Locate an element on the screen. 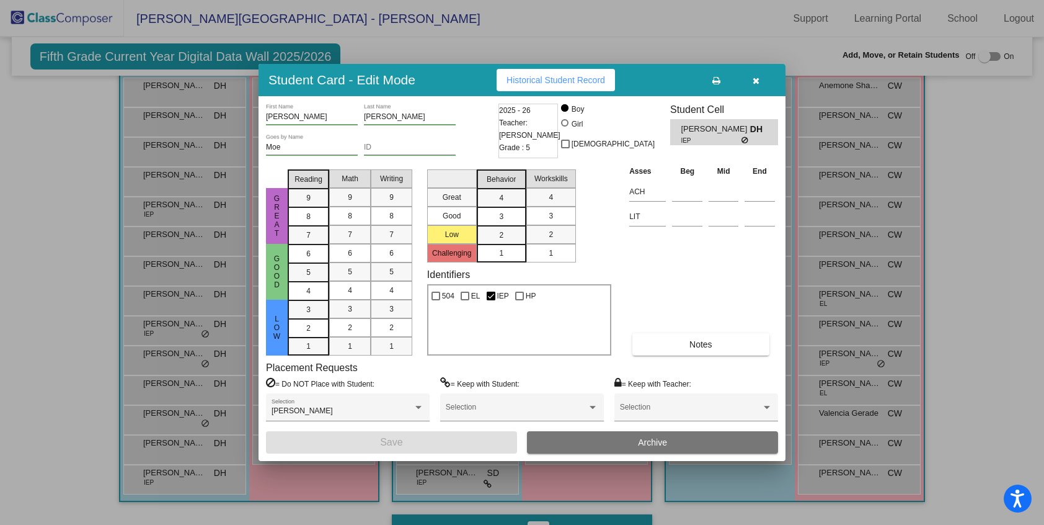  span: EL is located at coordinates (476, 296).